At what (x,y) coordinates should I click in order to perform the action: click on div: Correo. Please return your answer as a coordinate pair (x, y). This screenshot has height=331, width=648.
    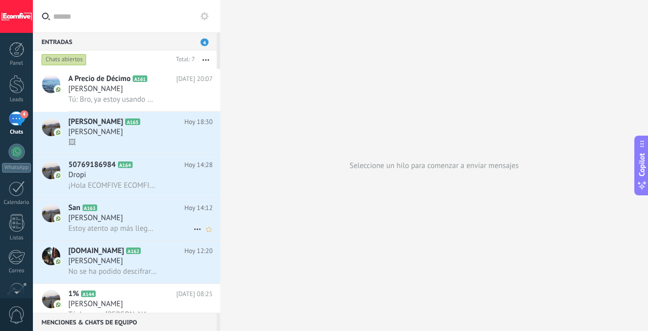
    Looking at the image, I should click on (17, 271).